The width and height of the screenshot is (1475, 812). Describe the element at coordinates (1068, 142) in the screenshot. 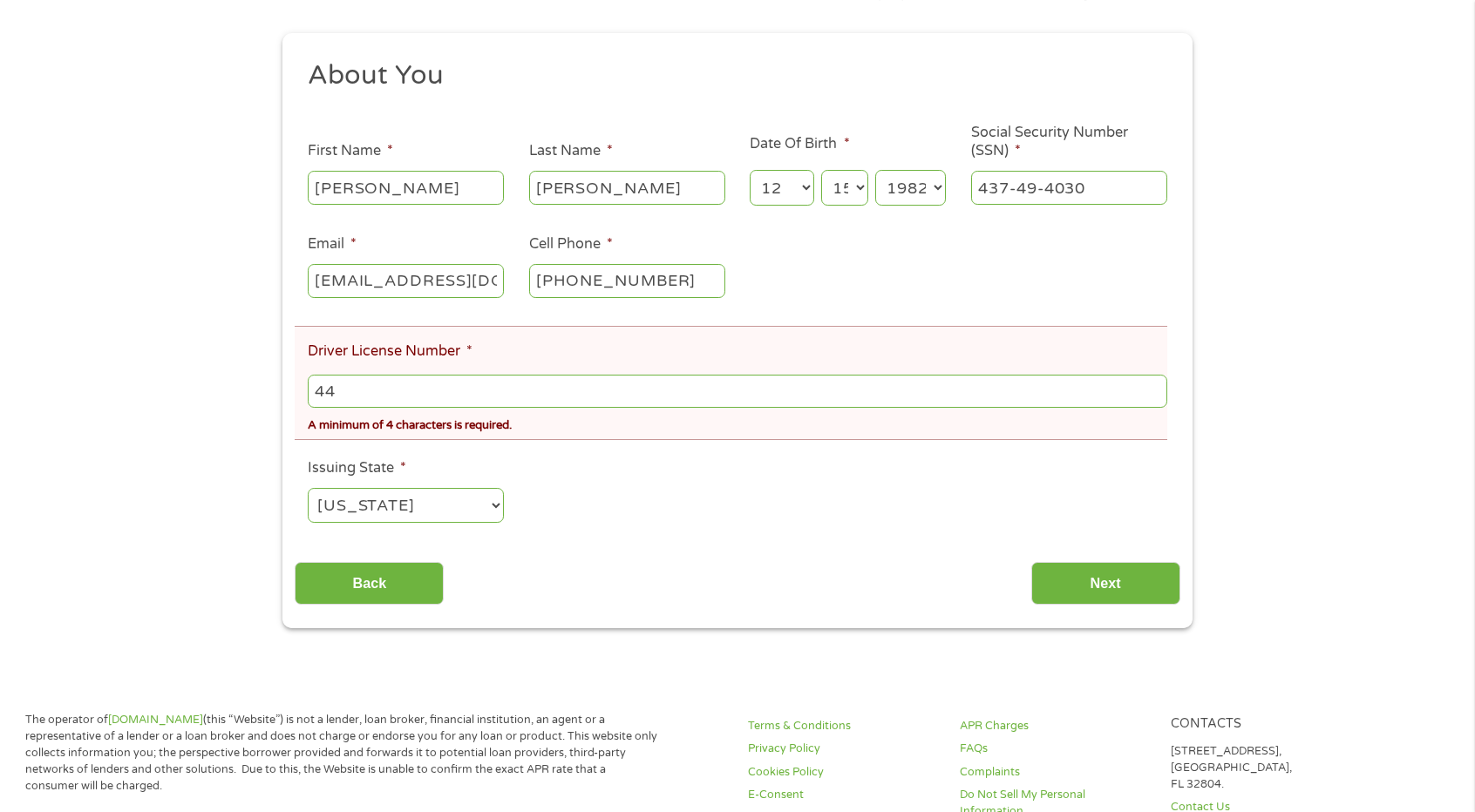

I see `label: Social Security Number (SSN)` at that location.